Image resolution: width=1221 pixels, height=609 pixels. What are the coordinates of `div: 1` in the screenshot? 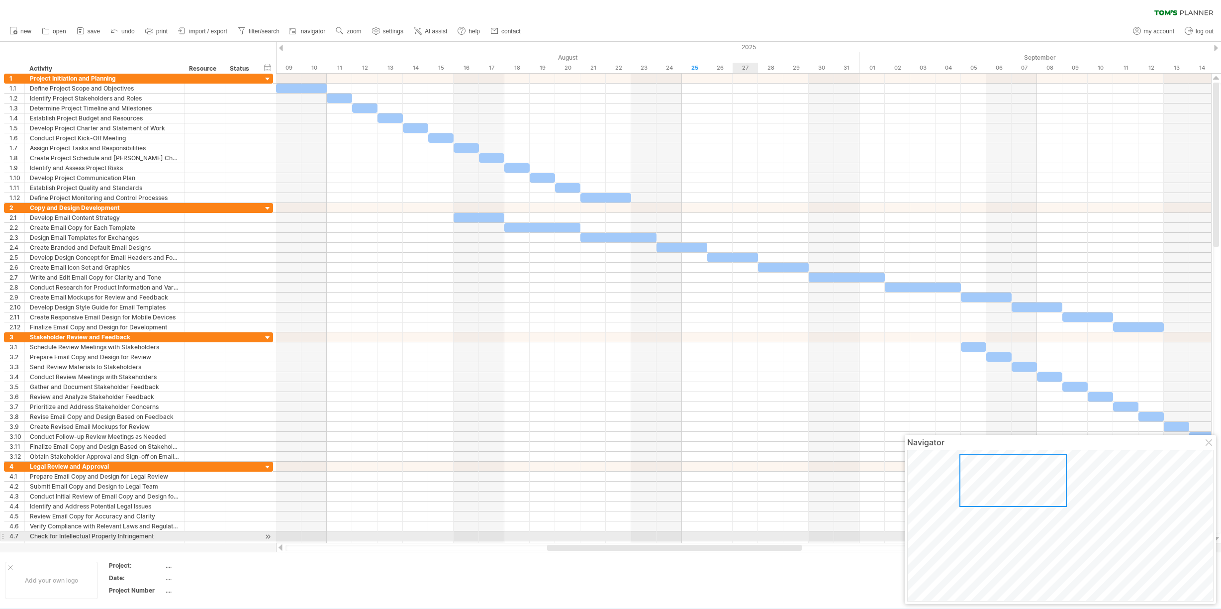 It's located at (17, 78).